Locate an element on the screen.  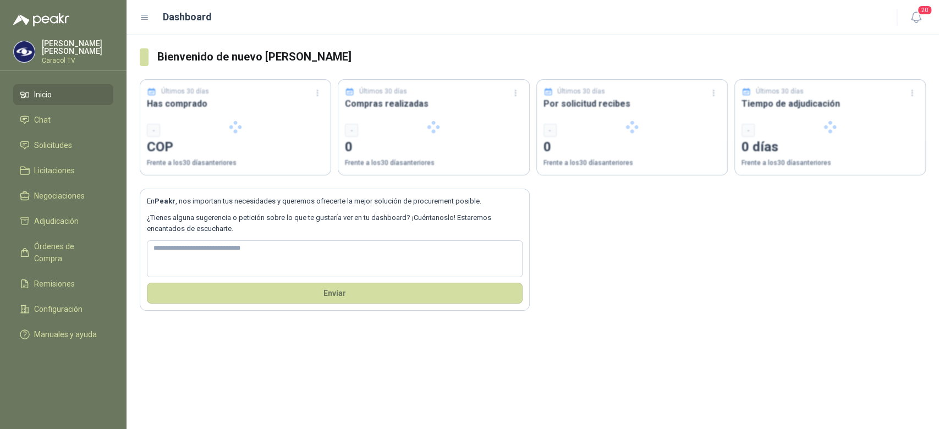
span: Inicio is located at coordinates (43, 95).